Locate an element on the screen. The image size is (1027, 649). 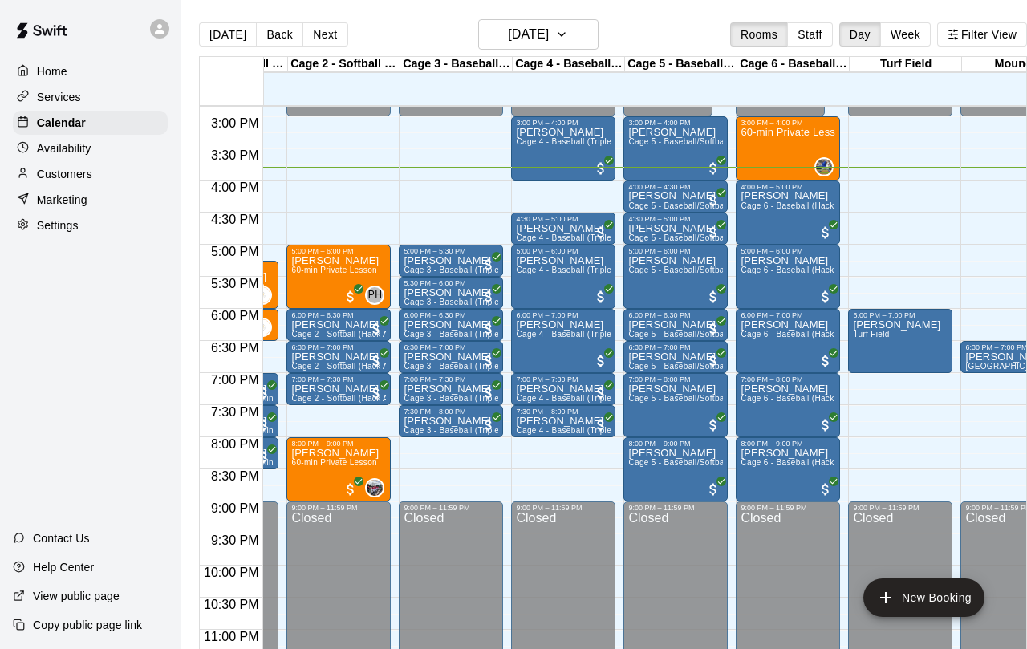
div: 5:00 PM – 5:30 PM: Cleveland Brown is located at coordinates (451, 261).